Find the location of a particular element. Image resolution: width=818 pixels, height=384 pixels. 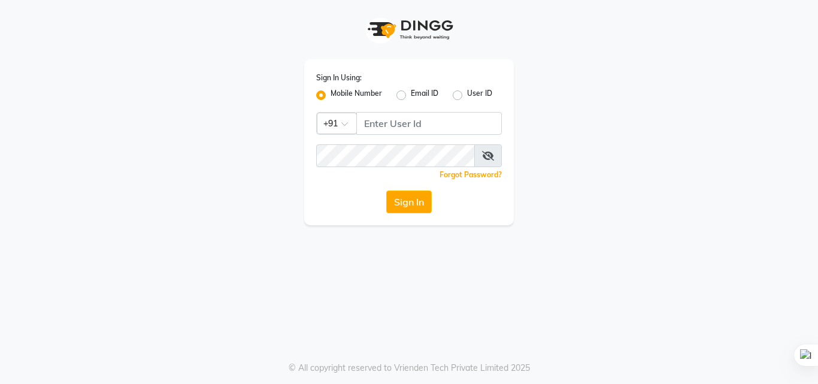

label: User ID is located at coordinates (480, 95).